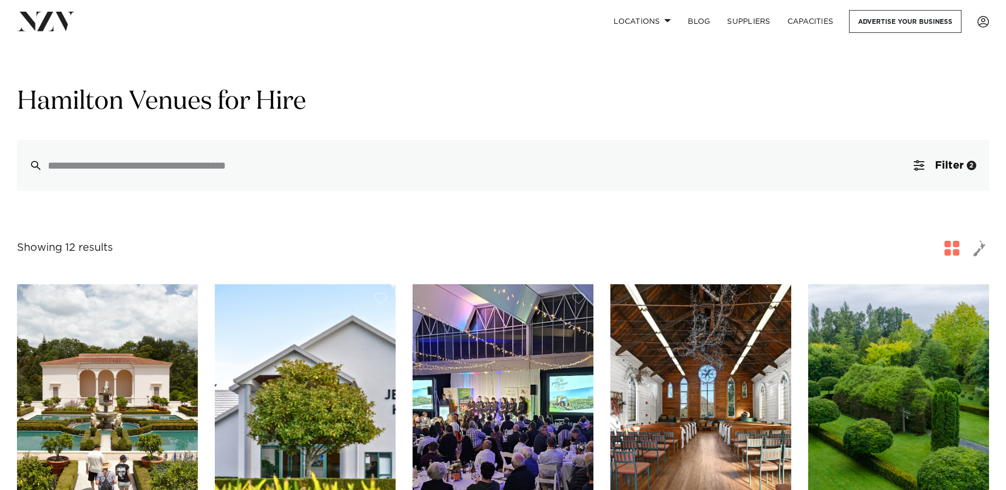 The height and width of the screenshot is (490, 1006). Describe the element at coordinates (699, 21) in the screenshot. I see `a: BLOG` at that location.